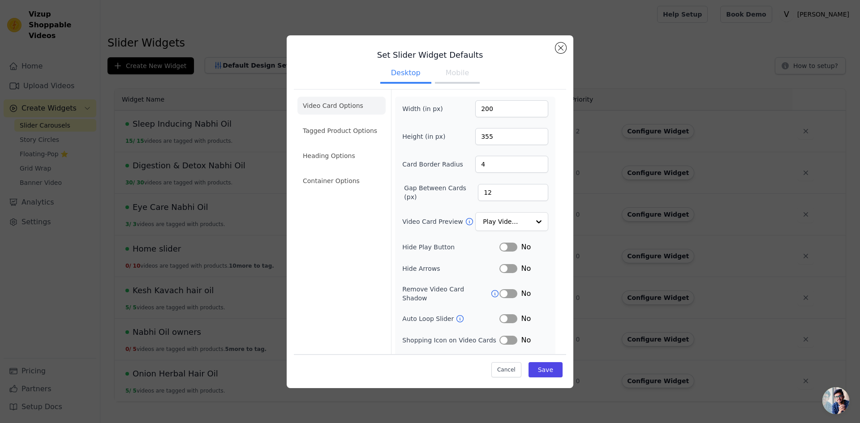  What do you see at coordinates (427, 137) in the screenshot?
I see `label: Height (in px)` at bounding box center [427, 137].